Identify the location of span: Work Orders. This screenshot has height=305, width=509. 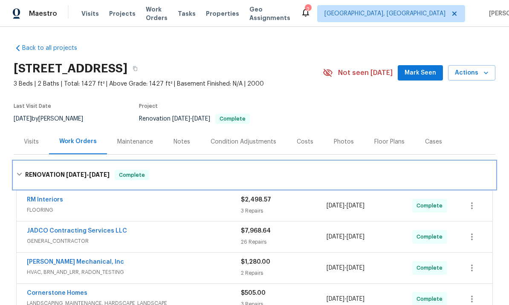
(156, 14).